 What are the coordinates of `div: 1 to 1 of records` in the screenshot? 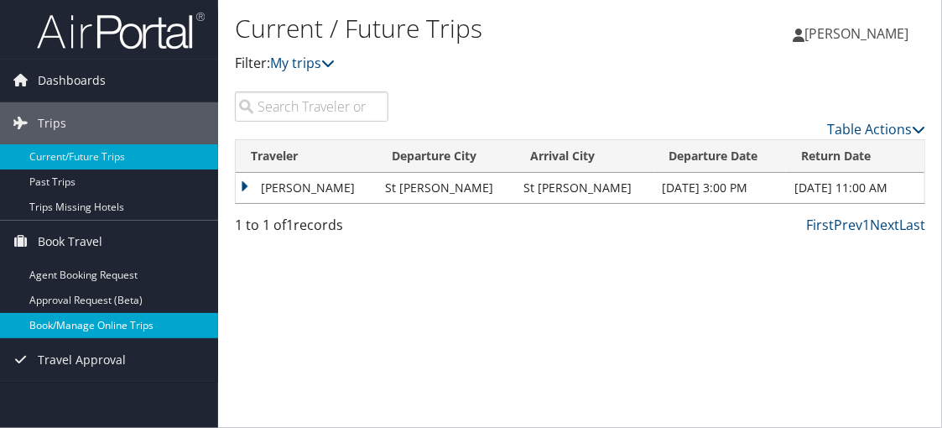 It's located at (311, 229).